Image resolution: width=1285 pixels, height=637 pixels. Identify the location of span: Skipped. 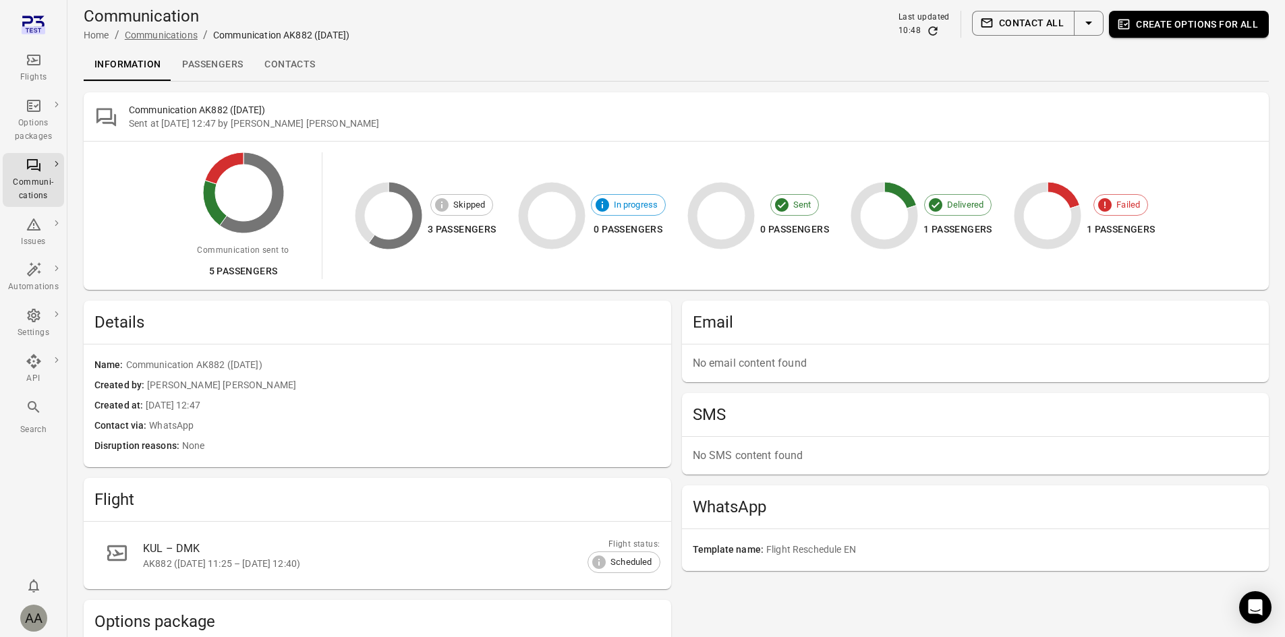
(469, 205).